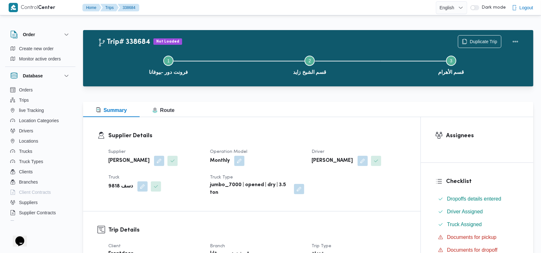 This screenshot has height=253, width=541. What do you see at coordinates (31, 161) in the screenshot?
I see `span: Truck Types` at bounding box center [31, 161].